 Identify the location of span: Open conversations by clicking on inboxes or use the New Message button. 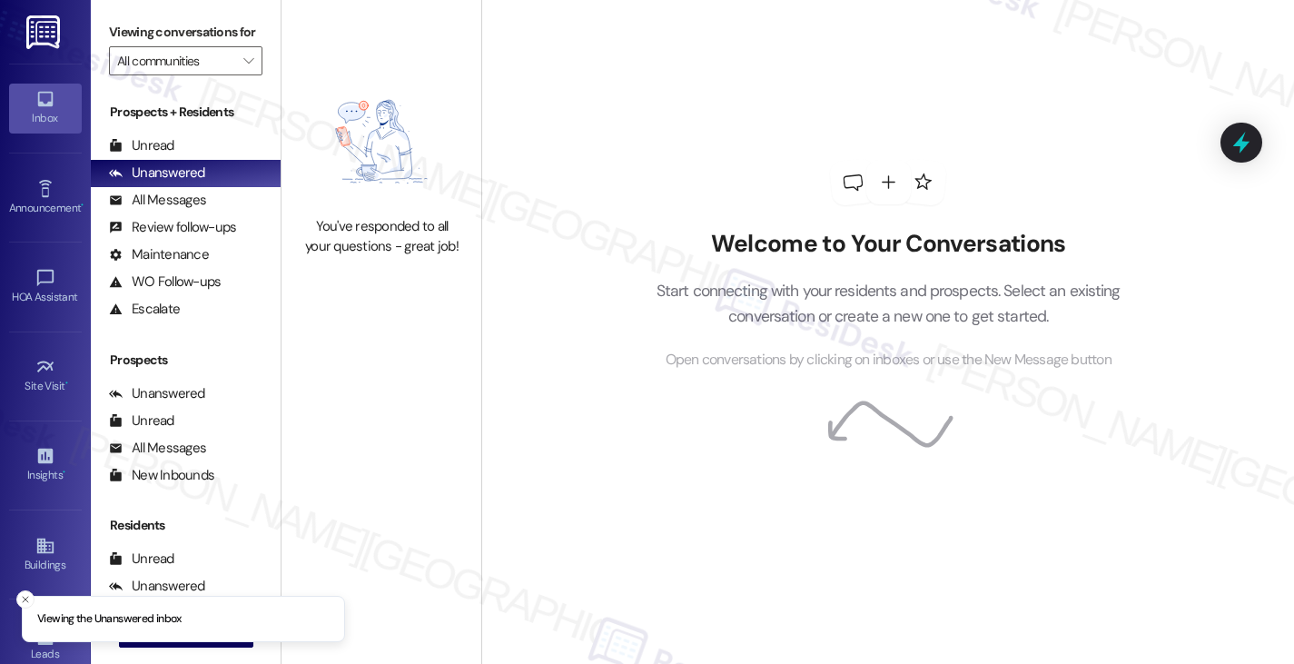
(888, 360).